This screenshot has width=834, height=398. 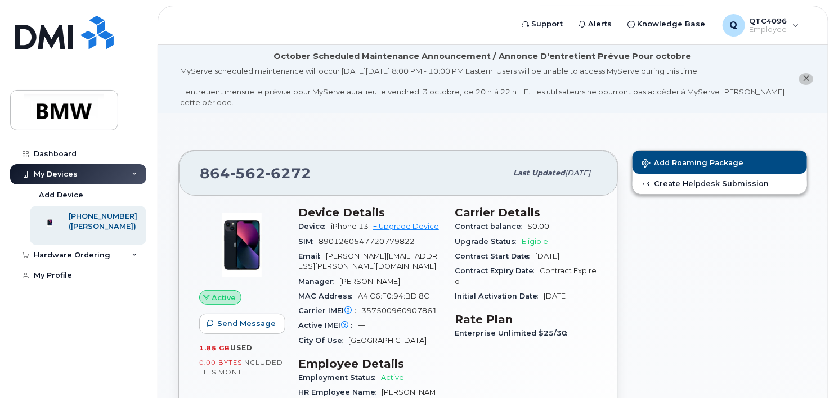 What do you see at coordinates (312, 256) in the screenshot?
I see `span: Email` at bounding box center [312, 256].